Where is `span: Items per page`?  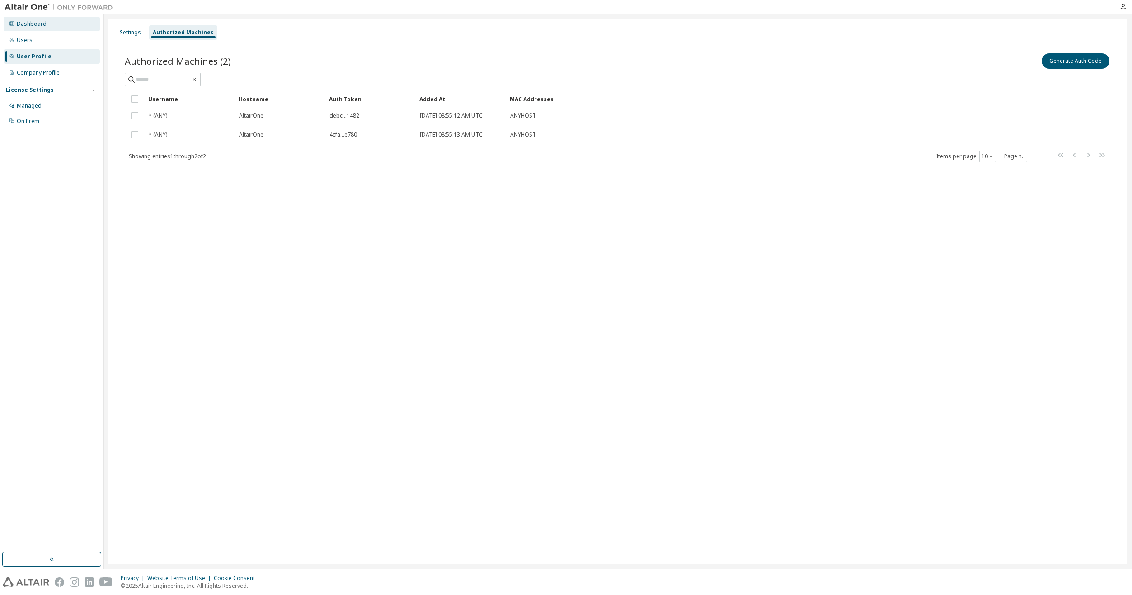
span: Items per page is located at coordinates (966, 156).